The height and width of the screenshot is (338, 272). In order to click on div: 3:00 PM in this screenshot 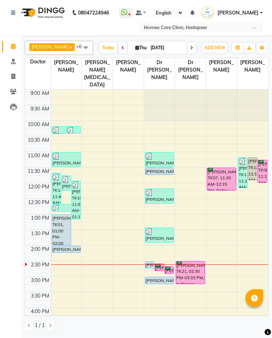, I will do `click(40, 280)`.